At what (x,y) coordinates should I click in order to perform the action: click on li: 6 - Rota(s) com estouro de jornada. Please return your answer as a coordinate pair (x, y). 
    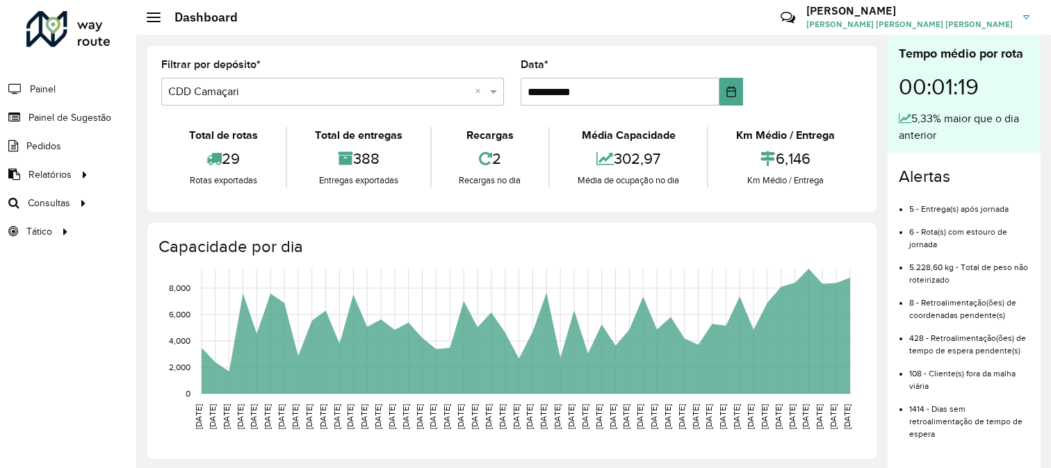
    Looking at the image, I should click on (969, 233).